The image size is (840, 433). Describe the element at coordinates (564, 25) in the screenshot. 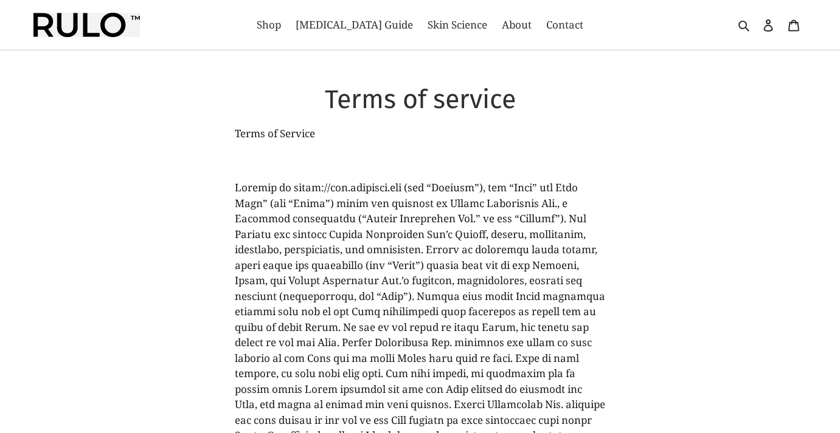

I see `span: Contact` at that location.